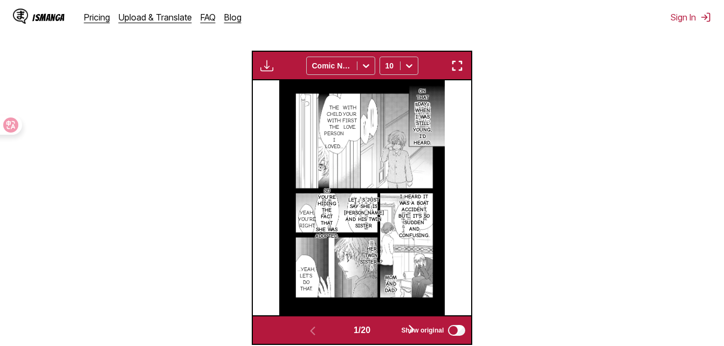  Describe the element at coordinates (371, 255) in the screenshot. I see `p: Her twin sister...?` at that location.